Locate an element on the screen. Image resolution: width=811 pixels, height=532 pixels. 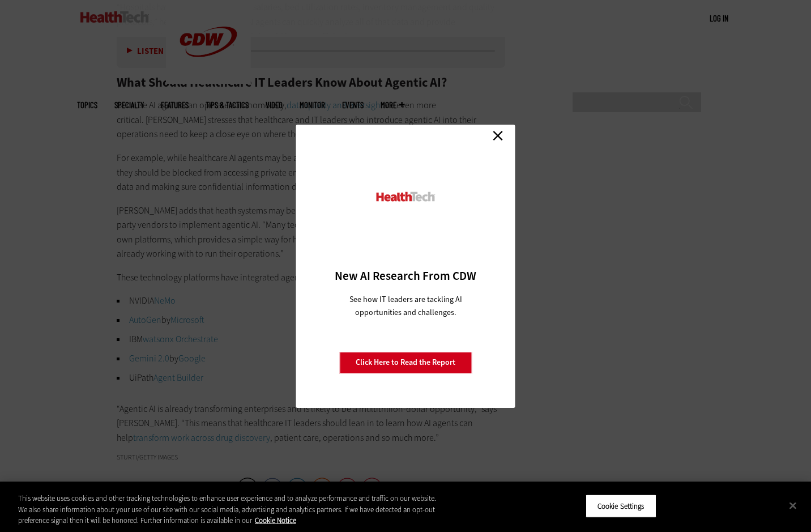
button: Cookie Settings is located at coordinates (621, 506).